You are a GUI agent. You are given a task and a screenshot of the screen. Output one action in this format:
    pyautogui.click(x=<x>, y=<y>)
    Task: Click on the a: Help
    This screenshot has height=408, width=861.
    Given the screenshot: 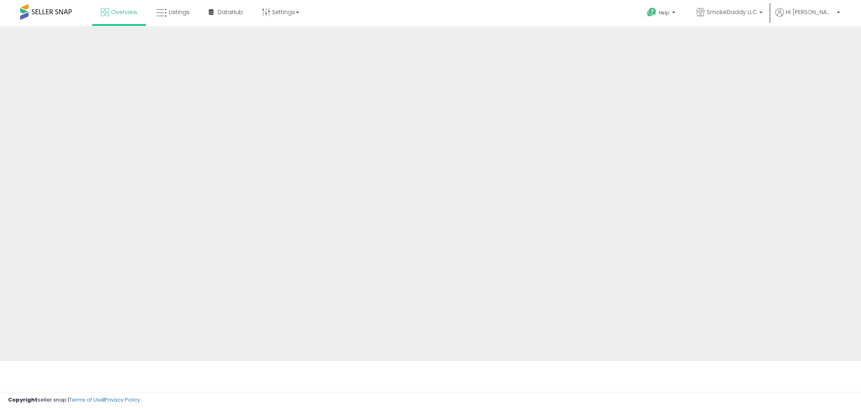 What is the action you would take?
    pyautogui.click(x=662, y=14)
    